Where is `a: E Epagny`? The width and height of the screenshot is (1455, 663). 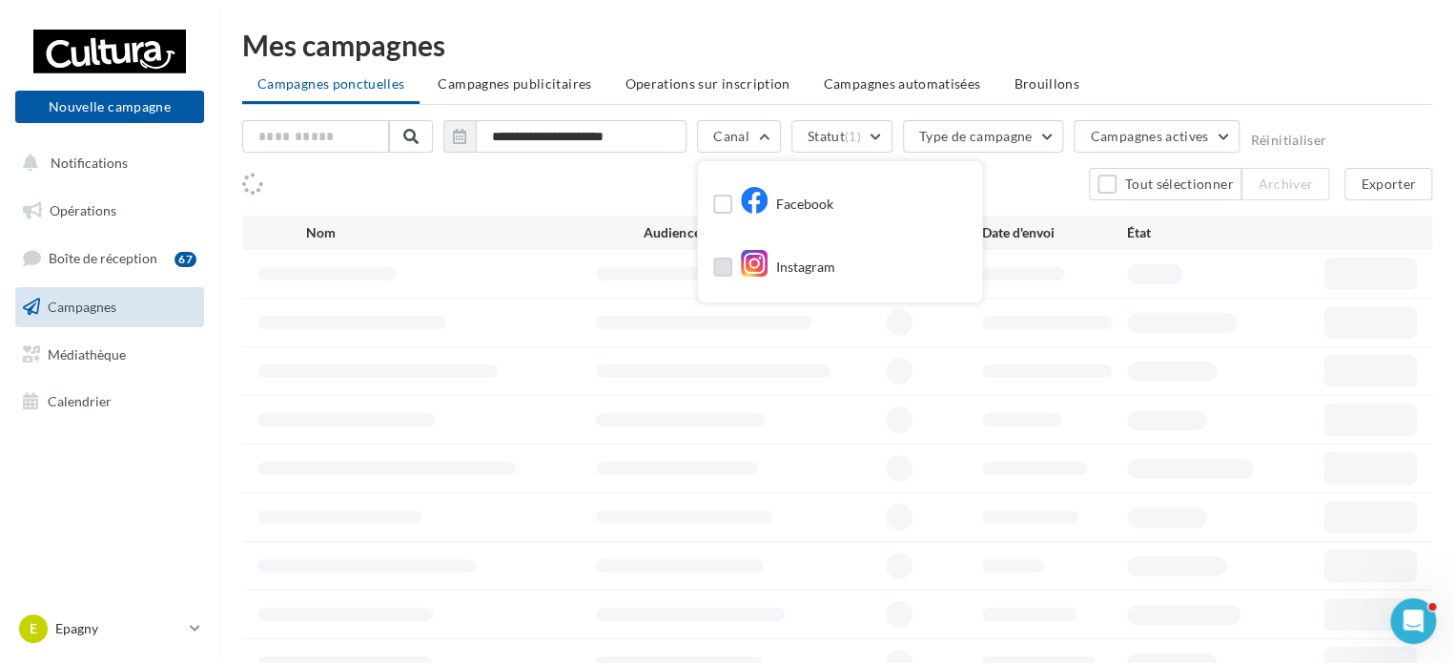 a: E Epagny is located at coordinates (110, 628).